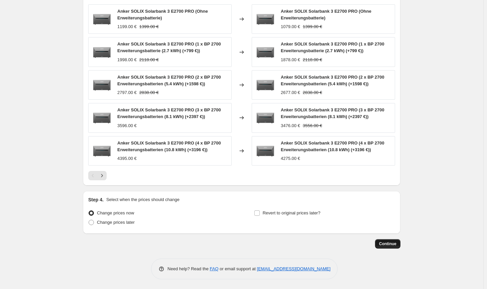 The height and width of the screenshot is (289, 487). Describe the element at coordinates (291, 27) in the screenshot. I see `div: 1079.00 €` at that location.